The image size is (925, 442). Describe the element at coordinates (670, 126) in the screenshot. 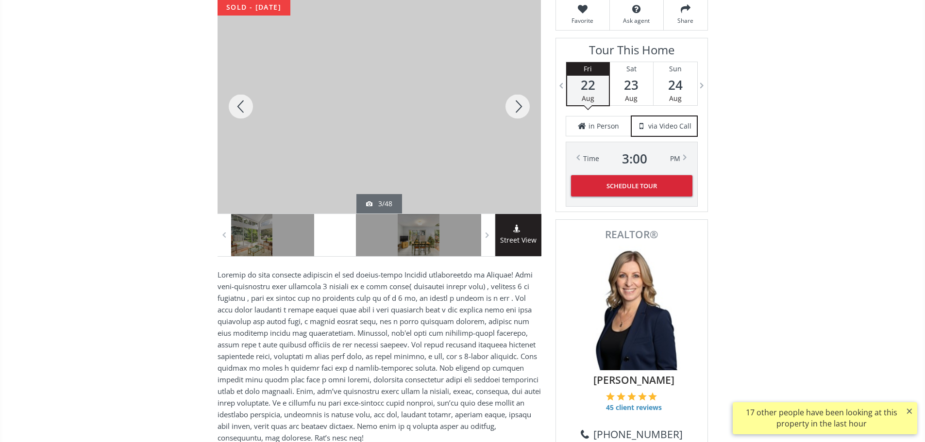

I see `span: via Video Call` at that location.